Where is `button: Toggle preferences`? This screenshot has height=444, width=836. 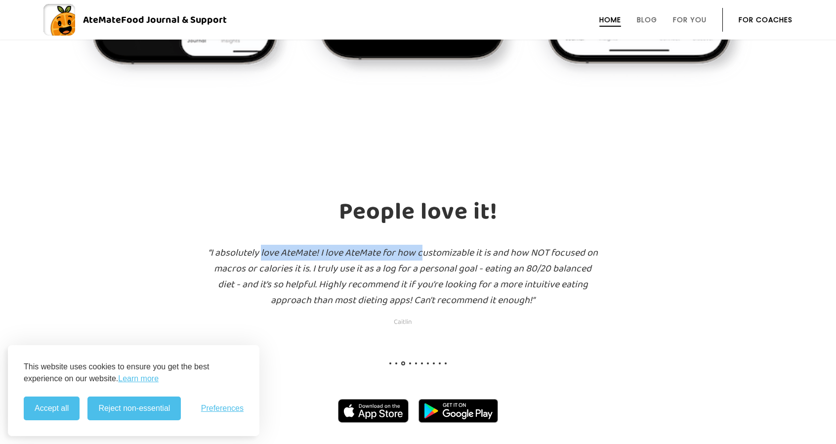
button: Toggle preferences is located at coordinates (222, 408).